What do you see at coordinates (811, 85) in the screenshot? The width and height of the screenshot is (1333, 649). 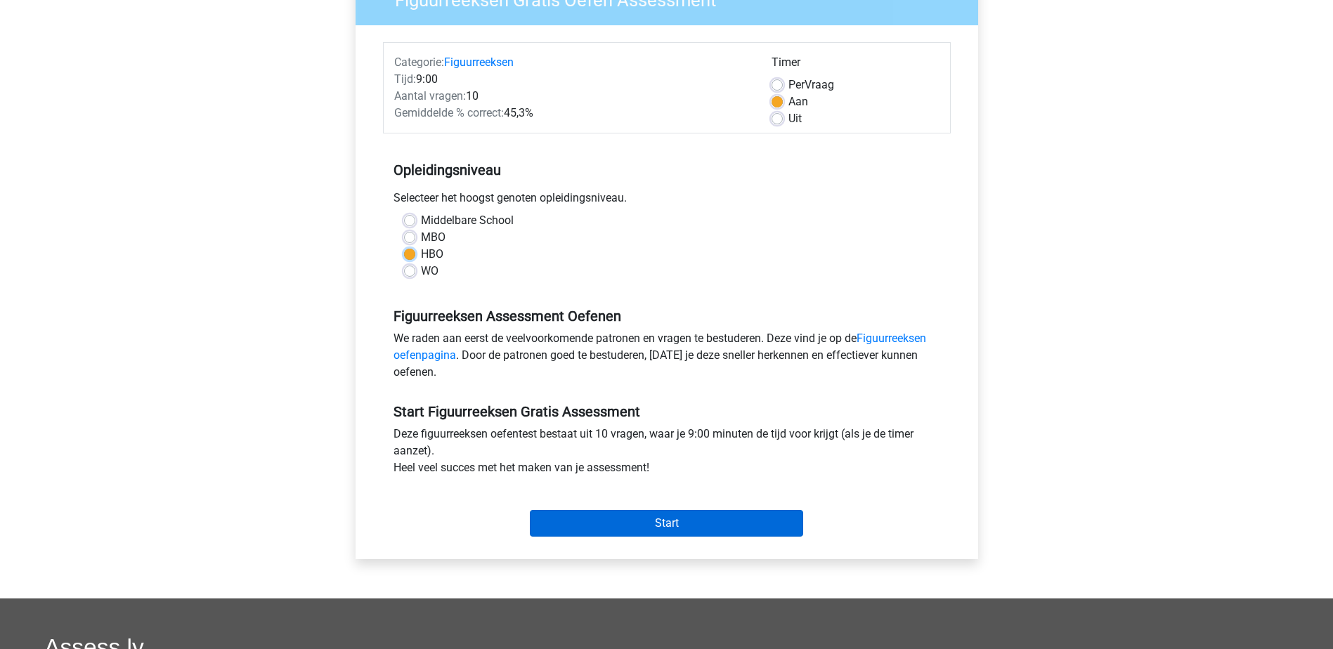 I see `label: Vraag` at bounding box center [811, 85].